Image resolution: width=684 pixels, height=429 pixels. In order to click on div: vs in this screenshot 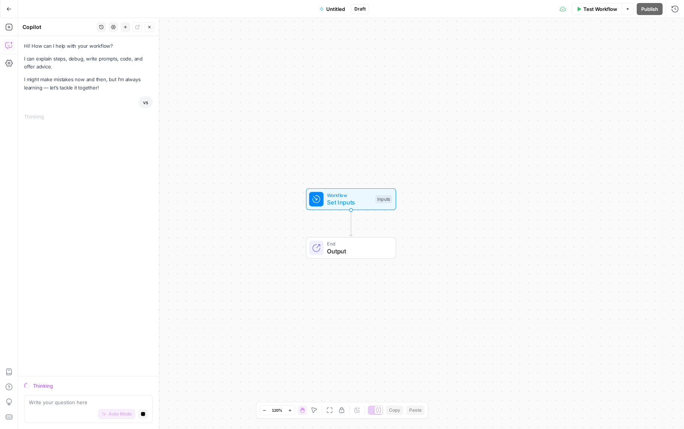, I will do `click(146, 102)`.